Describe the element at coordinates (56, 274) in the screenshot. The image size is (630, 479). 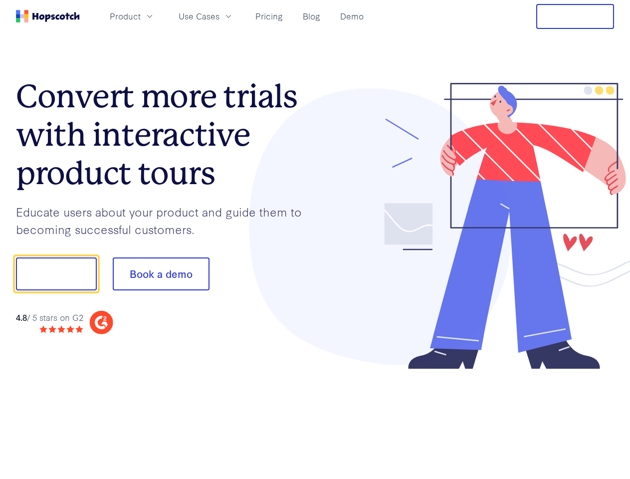
I see `button: Show me!` at that location.